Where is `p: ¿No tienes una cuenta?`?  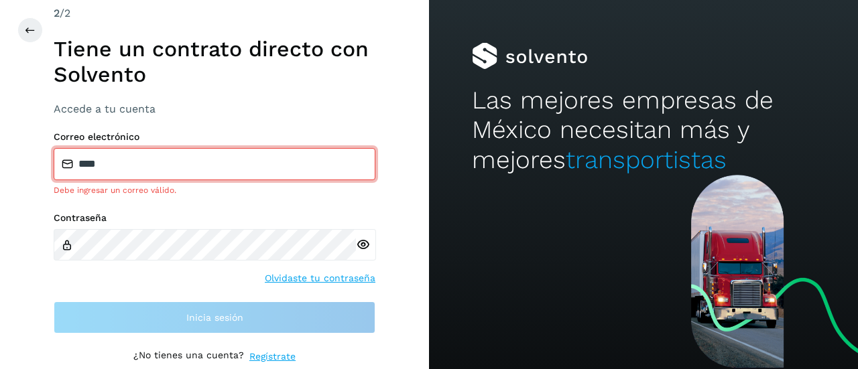
p: ¿No tienes una cuenta? is located at coordinates (188, 357).